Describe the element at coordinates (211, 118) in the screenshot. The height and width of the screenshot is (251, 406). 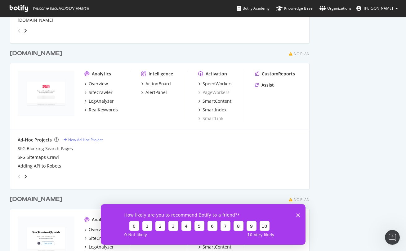
I see `div: SmartLink` at that location.